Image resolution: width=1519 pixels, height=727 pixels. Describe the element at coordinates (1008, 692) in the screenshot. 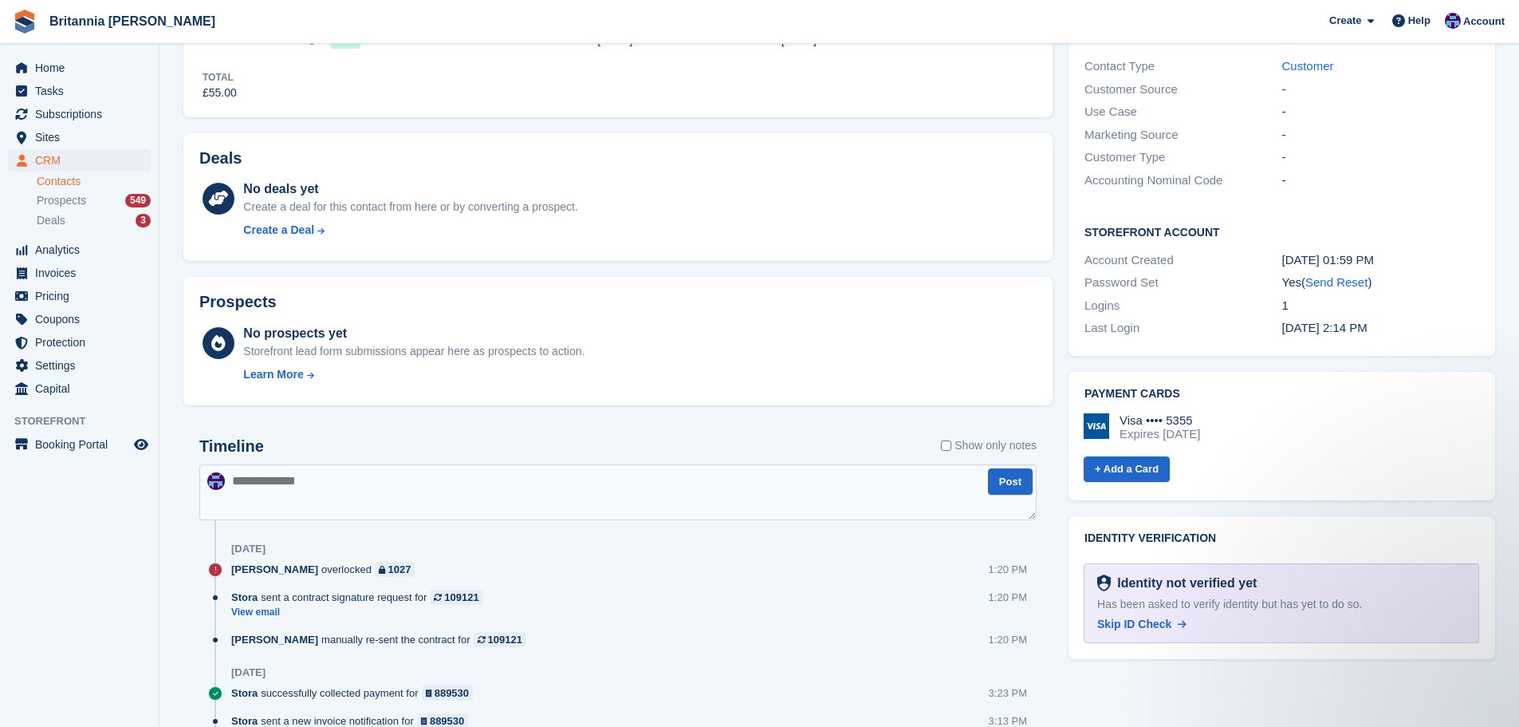

I see `div: 3:23 PM` at that location.